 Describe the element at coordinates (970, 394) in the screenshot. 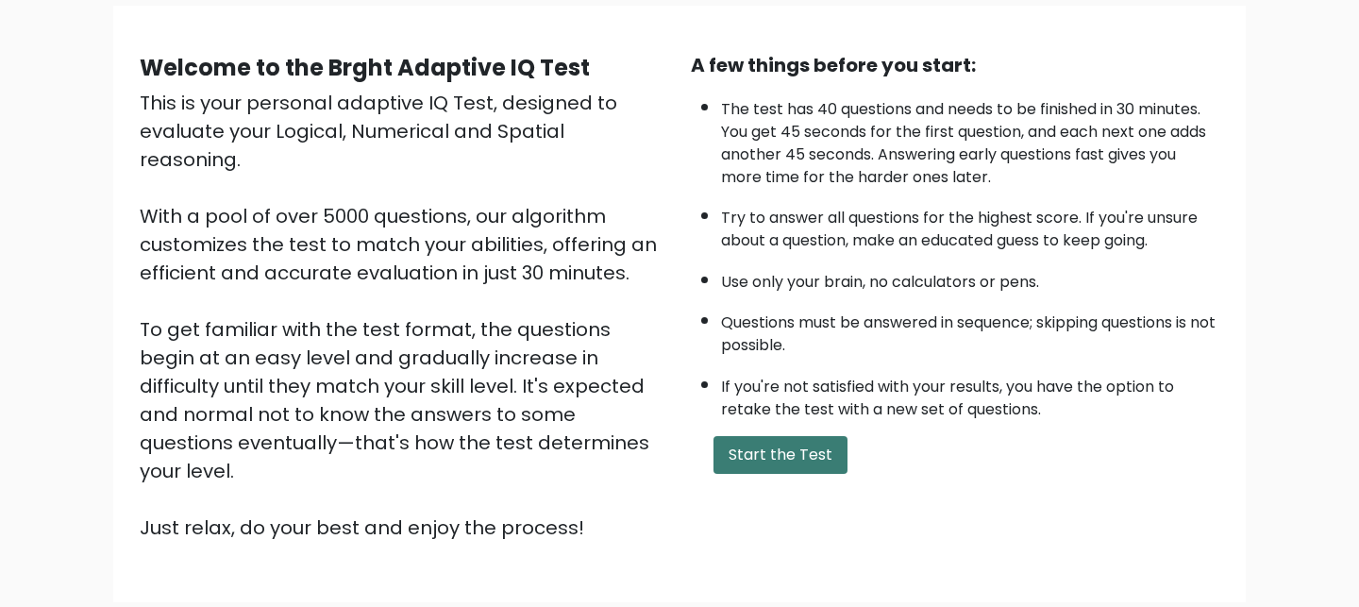

I see `li: If you're not satisfied with your results, you have the option to retake the test with a new set ...` at that location.